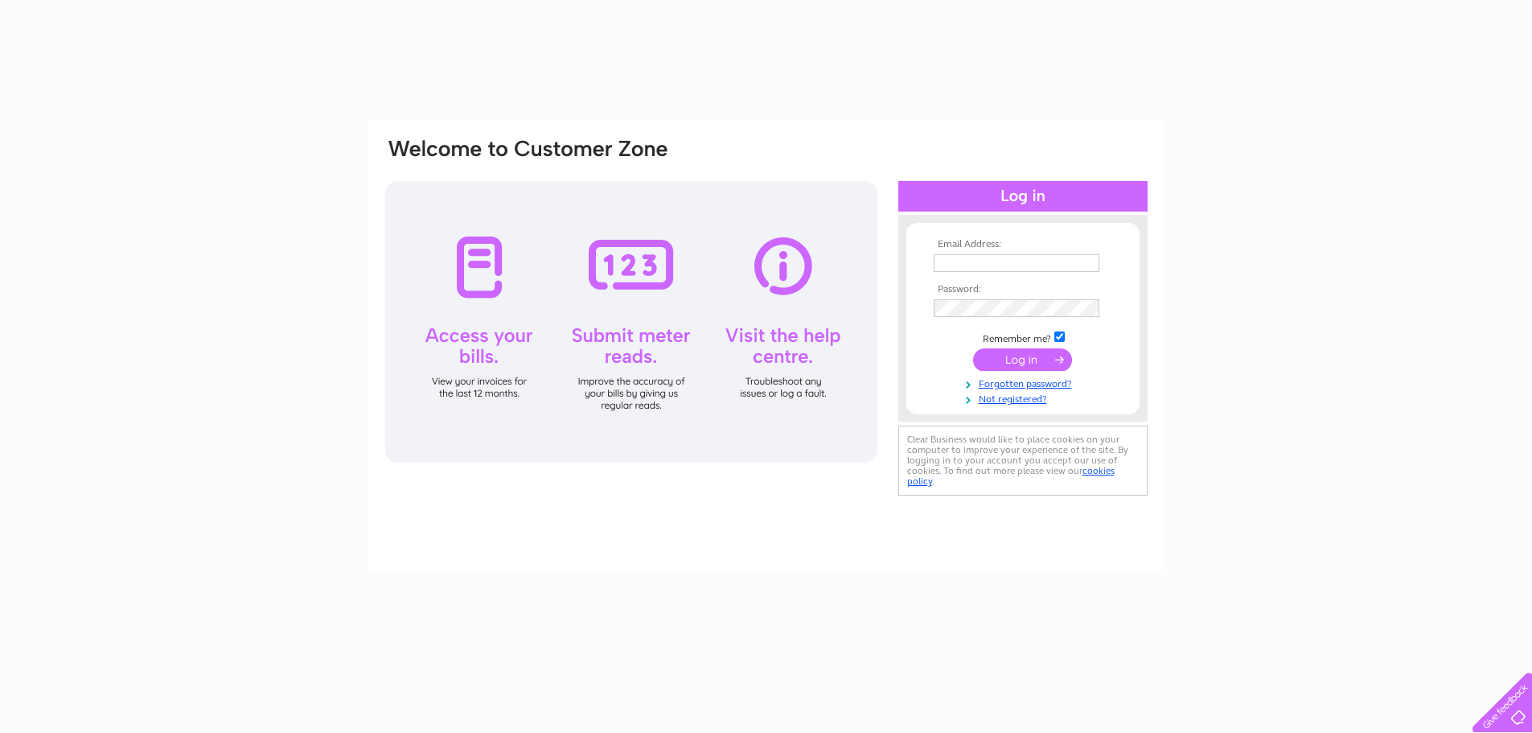 This screenshot has height=733, width=1532. I want to click on a: cookies policy, so click(1011, 475).